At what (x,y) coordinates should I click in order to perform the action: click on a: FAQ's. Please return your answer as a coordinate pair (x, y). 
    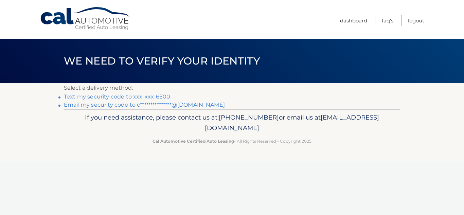
    Looking at the image, I should click on (388, 20).